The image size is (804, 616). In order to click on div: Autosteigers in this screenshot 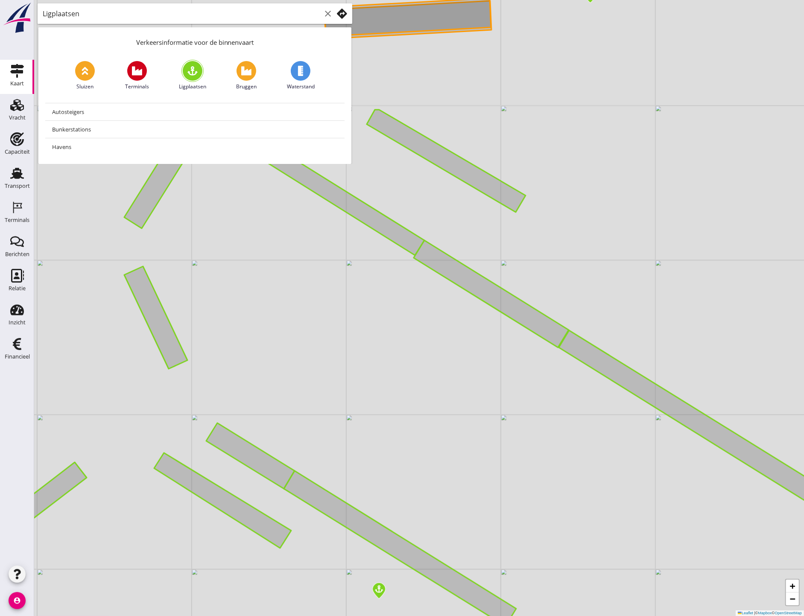, I will do `click(195, 112)`.